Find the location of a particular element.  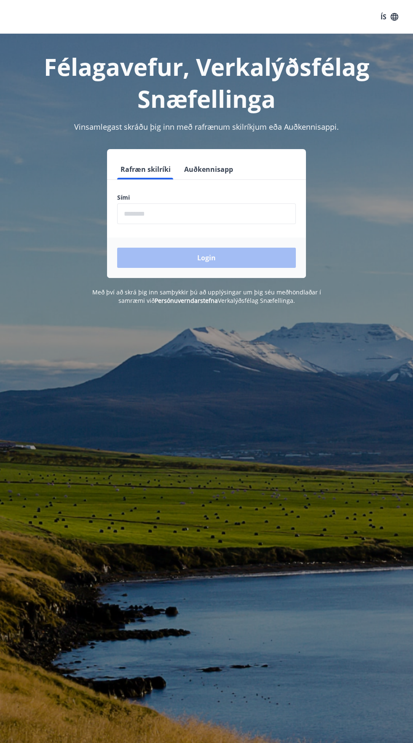

label: Sími is located at coordinates (207, 198).